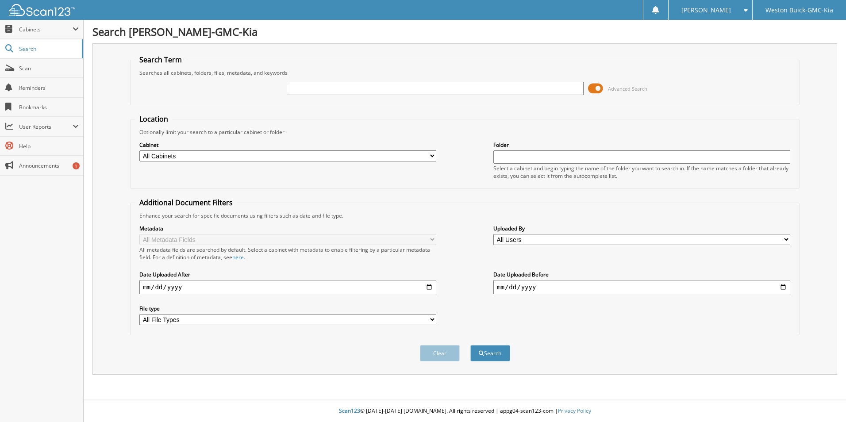 Image resolution: width=846 pixels, height=422 pixels. What do you see at coordinates (49, 88) in the screenshot?
I see `span: Reminders` at bounding box center [49, 88].